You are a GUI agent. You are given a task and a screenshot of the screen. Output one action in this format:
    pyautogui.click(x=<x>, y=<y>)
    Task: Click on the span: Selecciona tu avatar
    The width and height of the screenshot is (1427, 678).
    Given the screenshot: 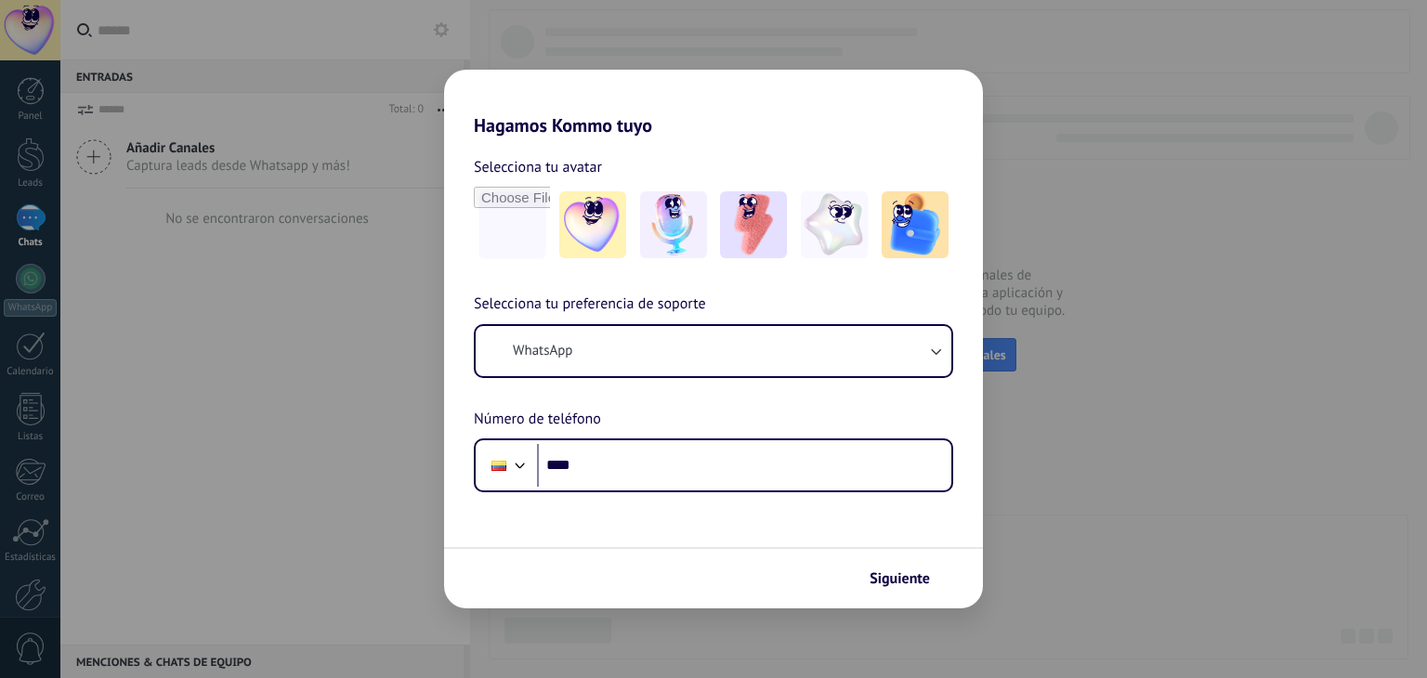 What is the action you would take?
    pyautogui.click(x=538, y=167)
    